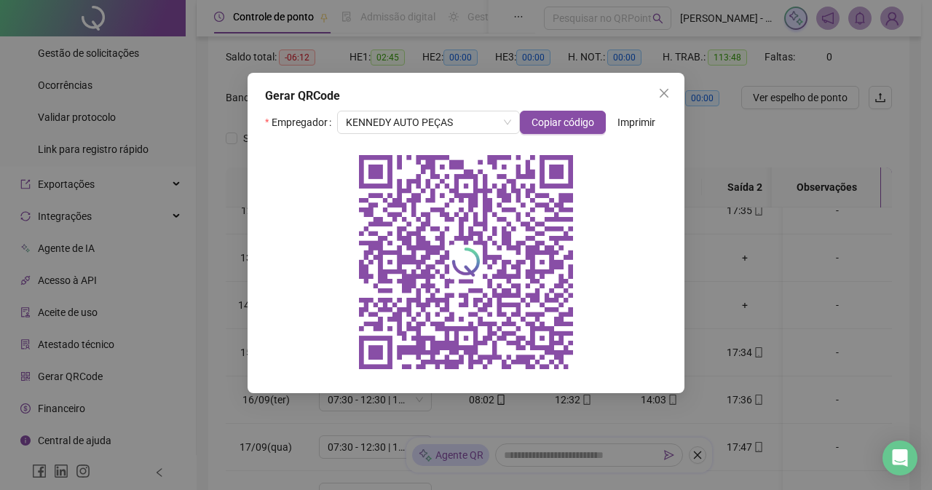  I want to click on span: Copiar código, so click(563, 122).